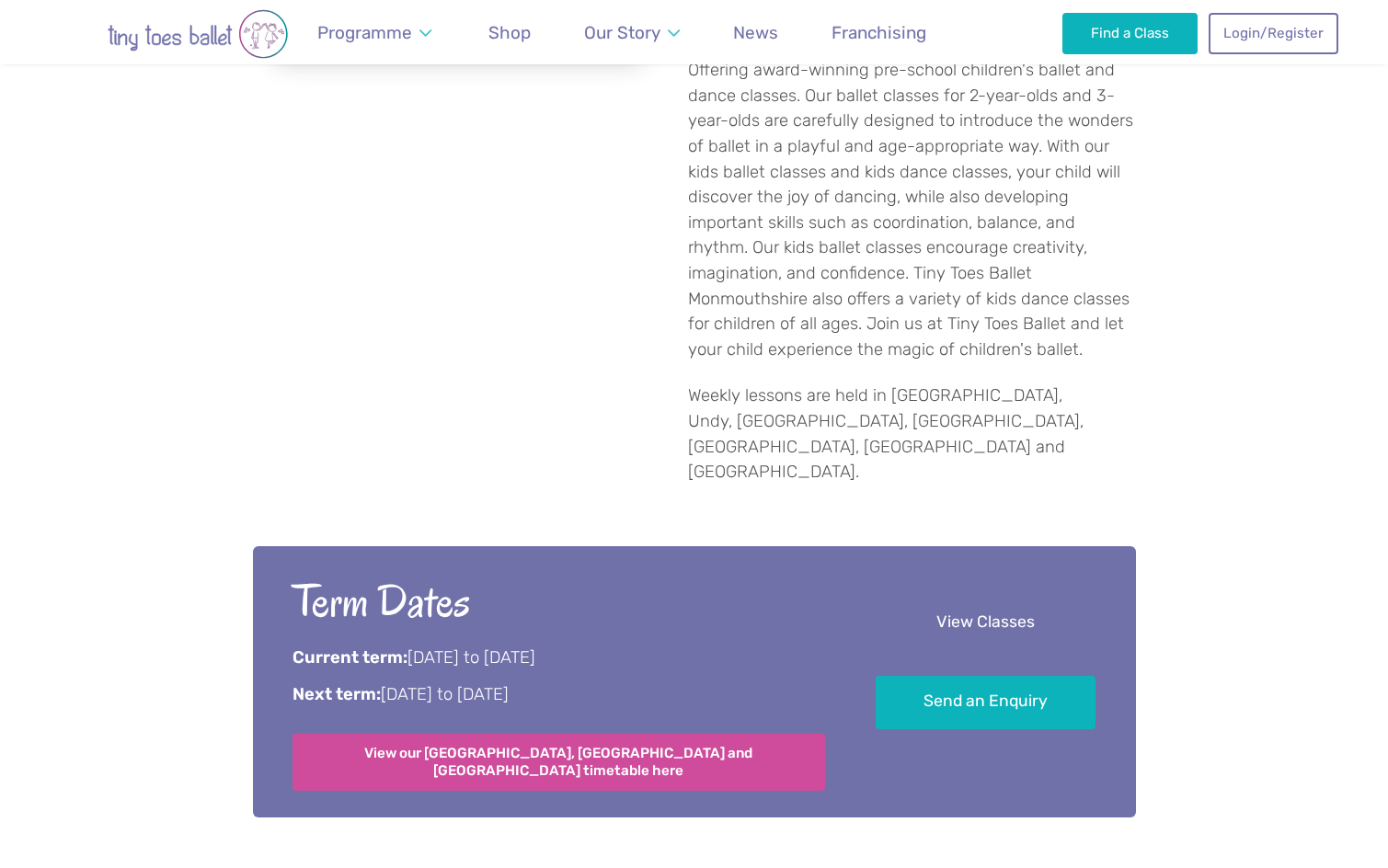 The image size is (1388, 868). I want to click on a: Programme, so click(374, 32).